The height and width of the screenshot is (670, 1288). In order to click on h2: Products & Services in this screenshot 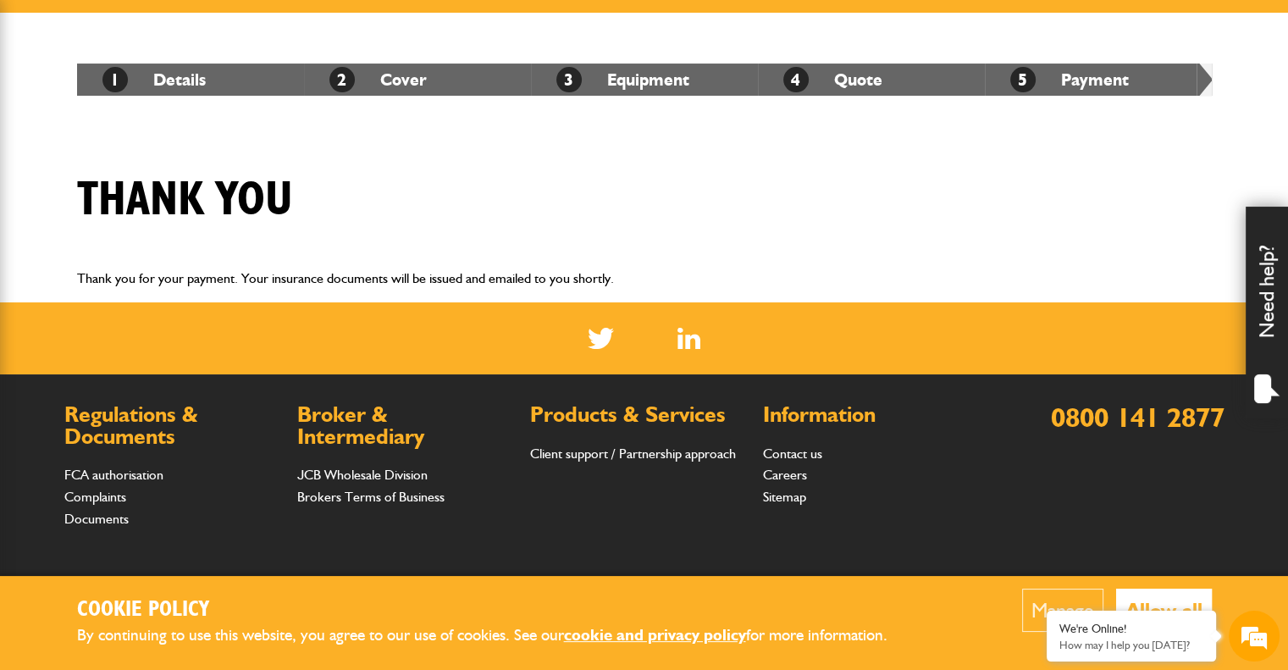, I will do `click(638, 415)`.